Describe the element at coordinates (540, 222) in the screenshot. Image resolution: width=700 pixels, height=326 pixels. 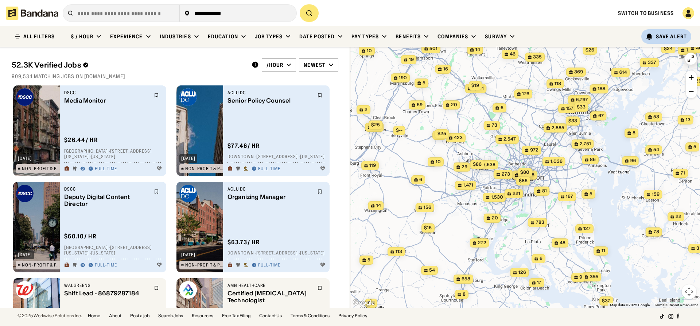
I see `span: 783` at that location.